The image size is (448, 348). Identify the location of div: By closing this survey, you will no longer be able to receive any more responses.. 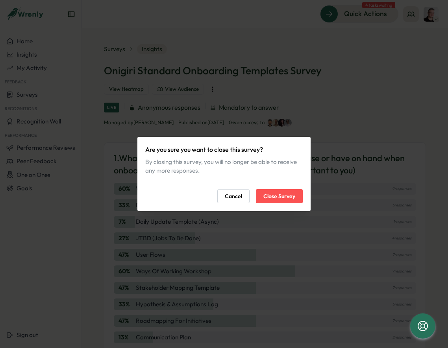
(224, 166).